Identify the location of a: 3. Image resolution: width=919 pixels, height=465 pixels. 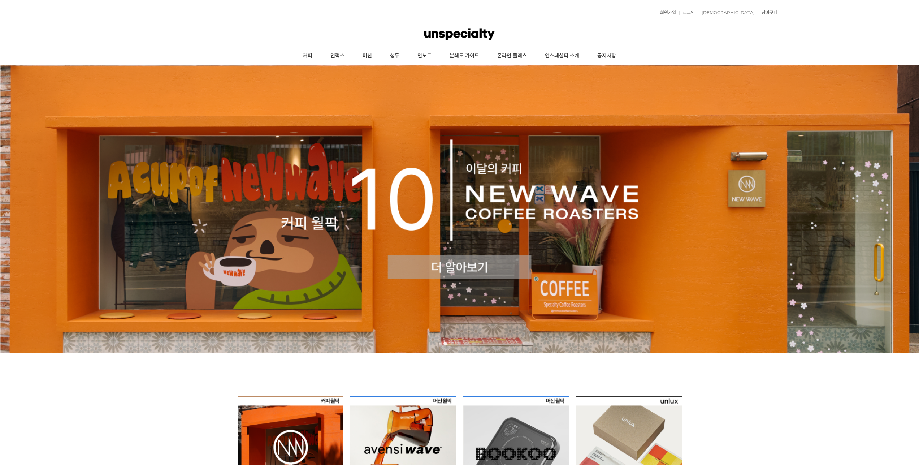
(460, 343).